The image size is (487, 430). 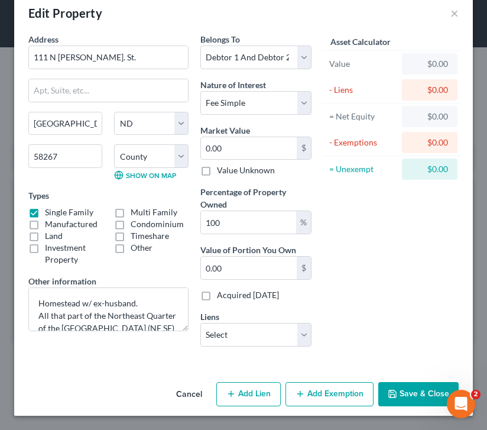 I want to click on div: - Exemptions, so click(x=363, y=143).